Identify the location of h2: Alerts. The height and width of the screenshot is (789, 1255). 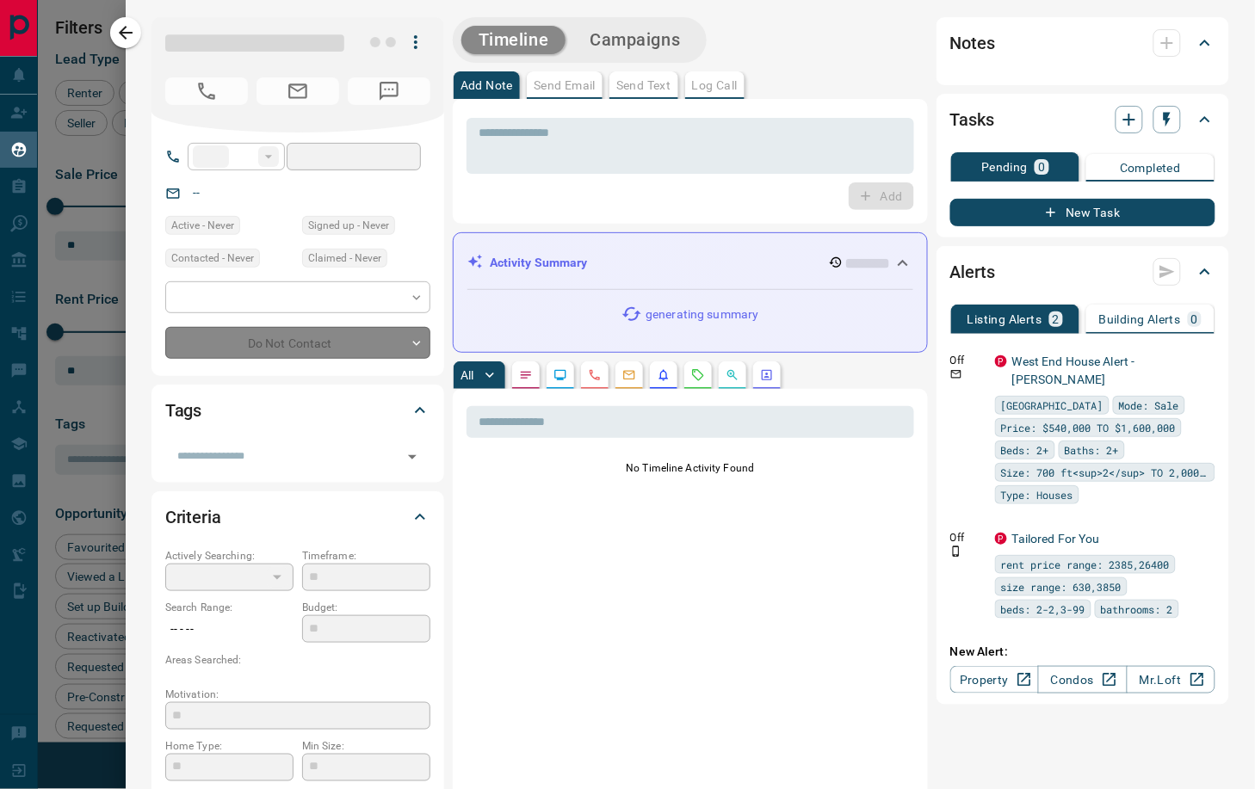
(972, 272).